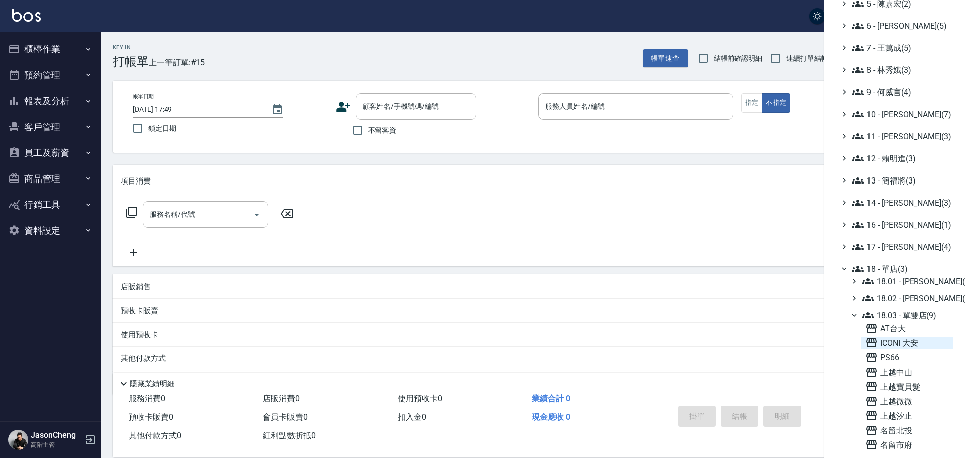 Image resolution: width=965 pixels, height=458 pixels. Describe the element at coordinates (907, 357) in the screenshot. I see `span: PS66` at that location.